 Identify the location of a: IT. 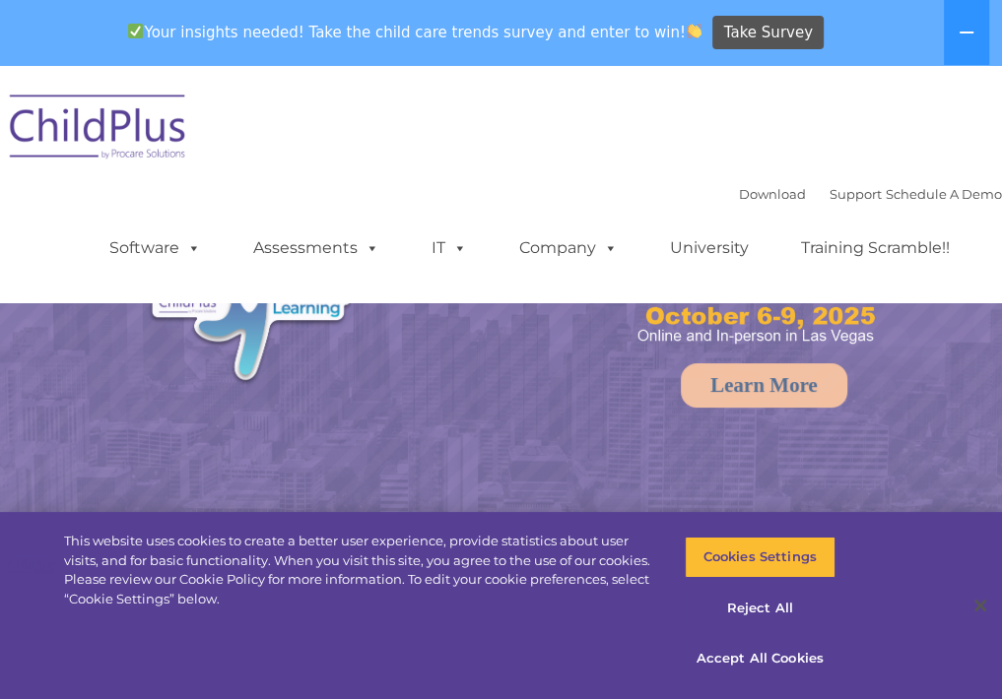
(449, 248).